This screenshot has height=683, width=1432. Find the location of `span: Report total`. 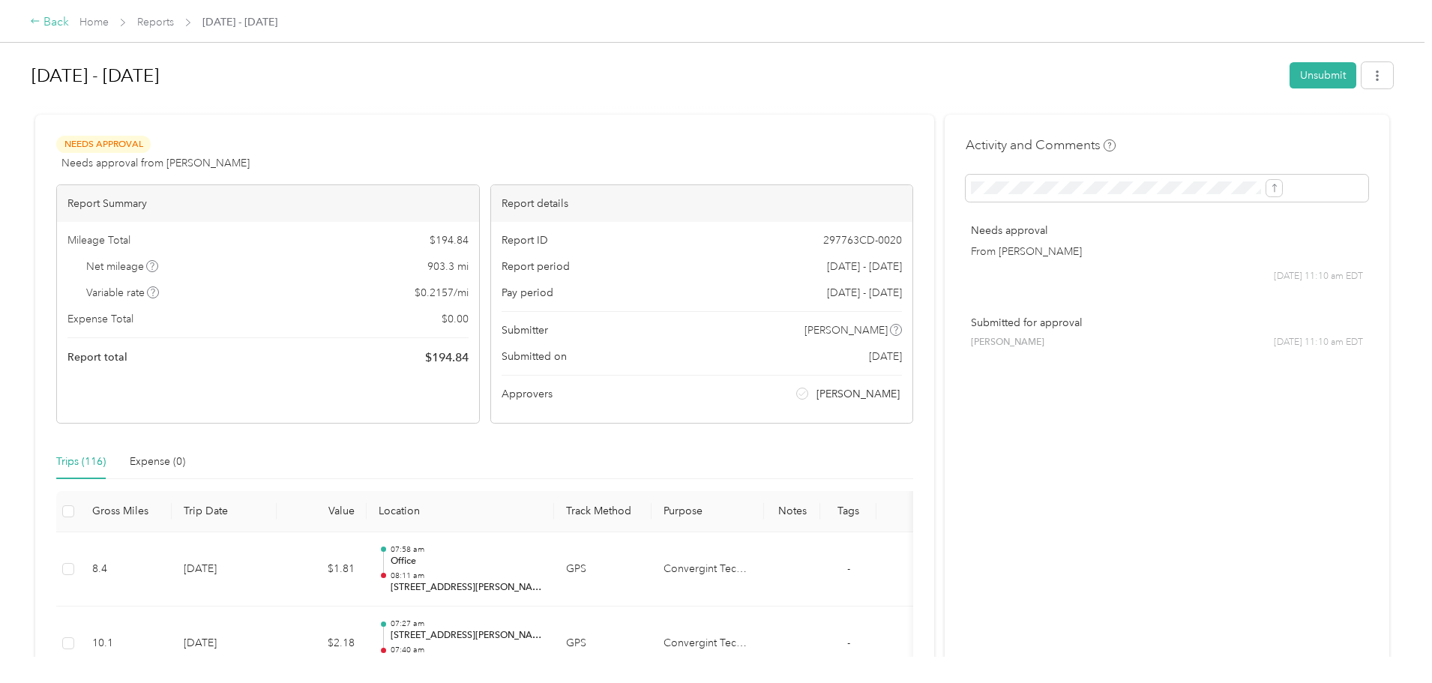

span: Report total is located at coordinates (97, 357).